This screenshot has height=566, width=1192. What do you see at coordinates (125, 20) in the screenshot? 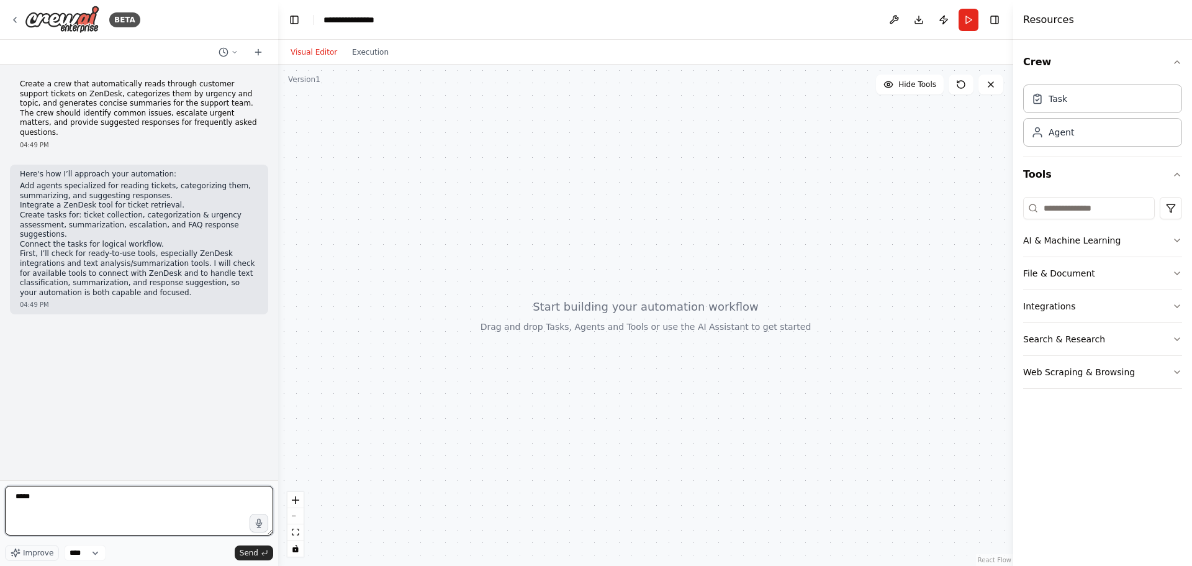
I see `div: BETA` at bounding box center [125, 20].